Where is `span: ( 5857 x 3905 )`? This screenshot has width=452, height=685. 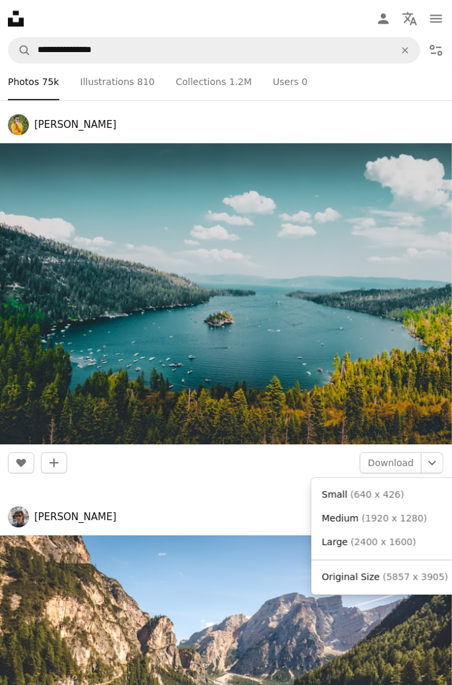 span: ( 5857 x 3905 ) is located at coordinates (415, 576).